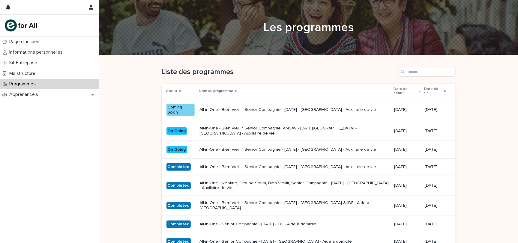 The width and height of the screenshot is (518, 243). Describe the element at coordinates (181, 110) in the screenshot. I see `div: Coming Soon` at that location.